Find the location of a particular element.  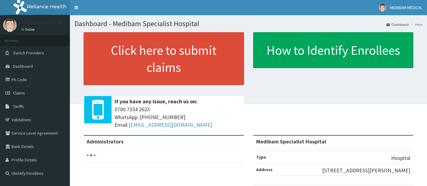

b: Address is located at coordinates (264, 169).